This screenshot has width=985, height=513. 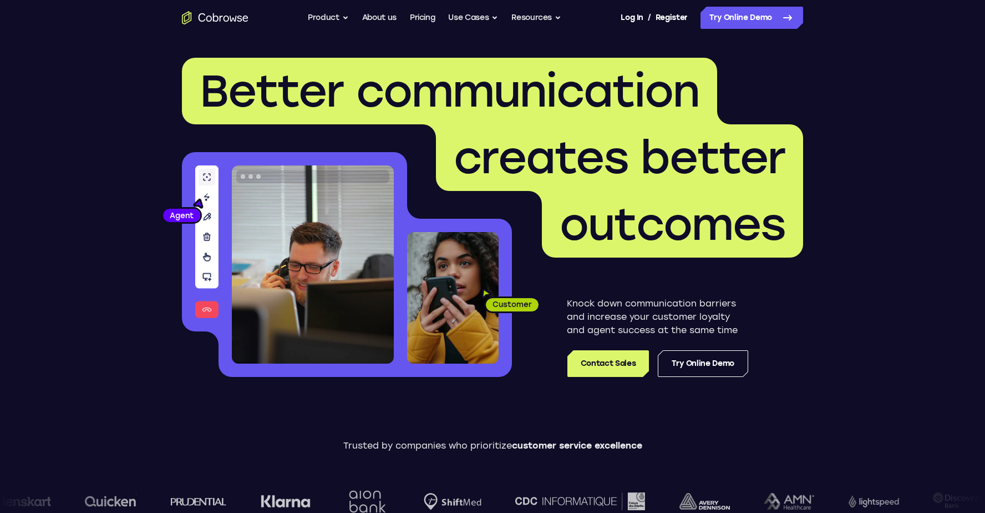 I want to click on a: Go to the home page, so click(x=215, y=18).